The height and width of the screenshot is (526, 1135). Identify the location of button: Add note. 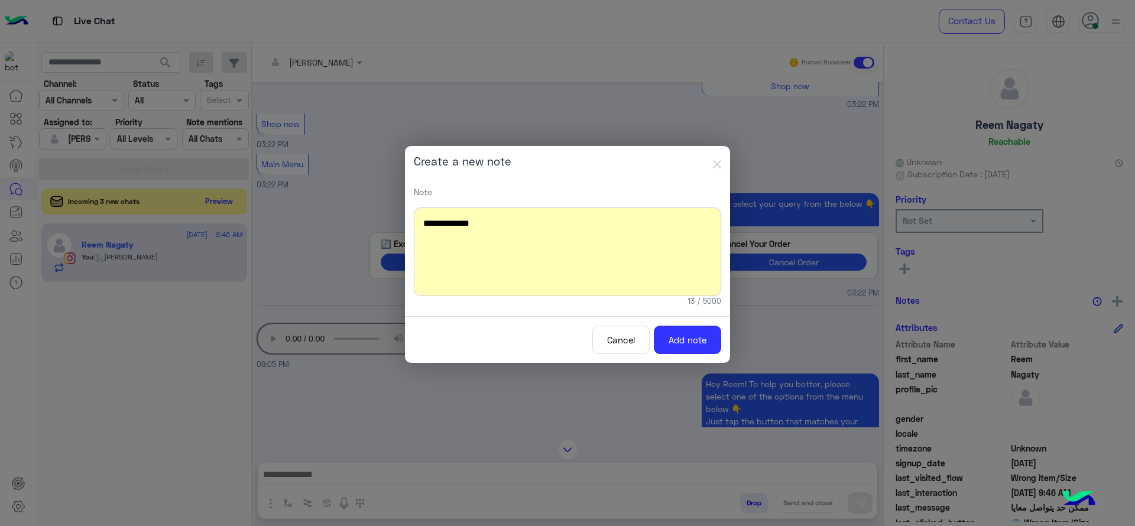
(687, 340).